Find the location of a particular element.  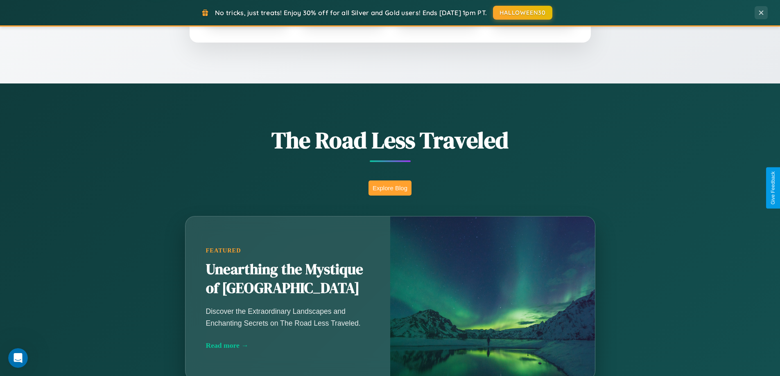

h1: The Road Less Traveled is located at coordinates (390, 140).